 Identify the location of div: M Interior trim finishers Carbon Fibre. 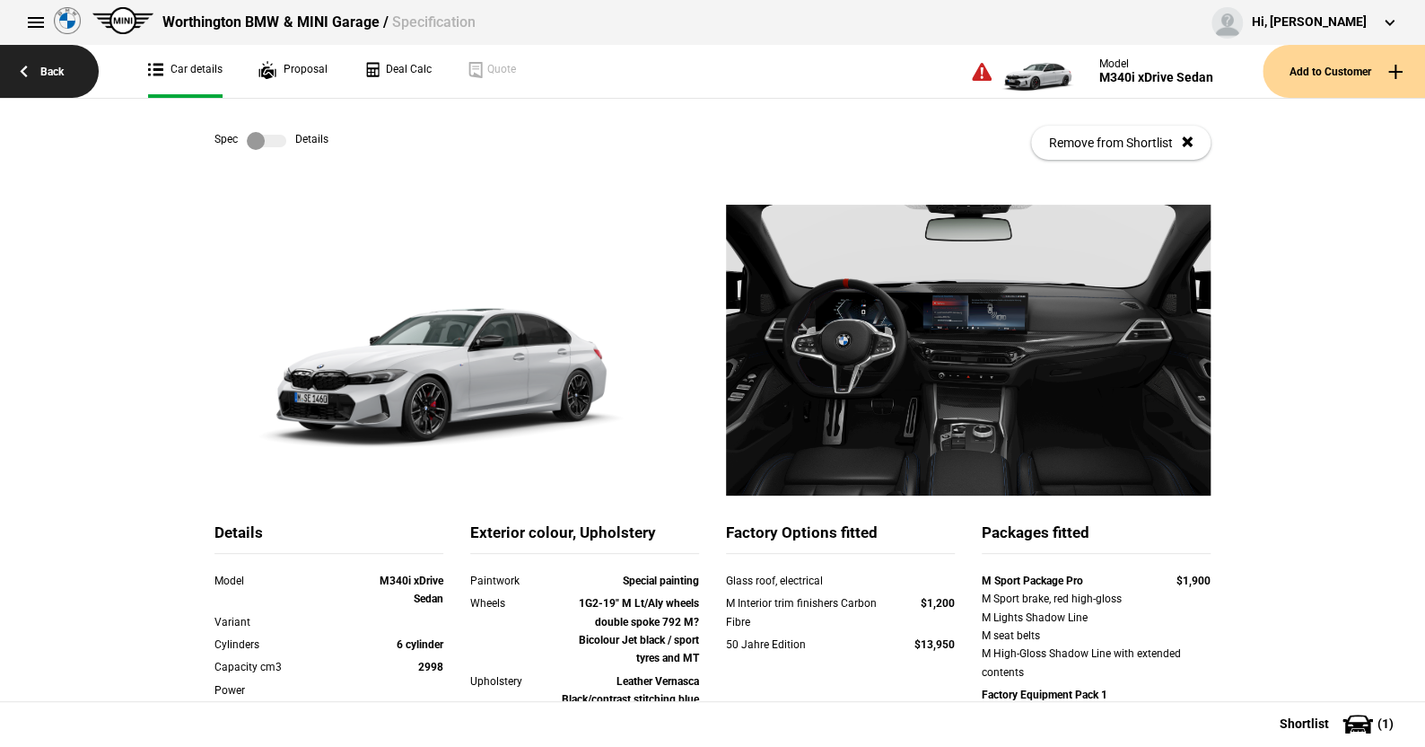
(806, 612).